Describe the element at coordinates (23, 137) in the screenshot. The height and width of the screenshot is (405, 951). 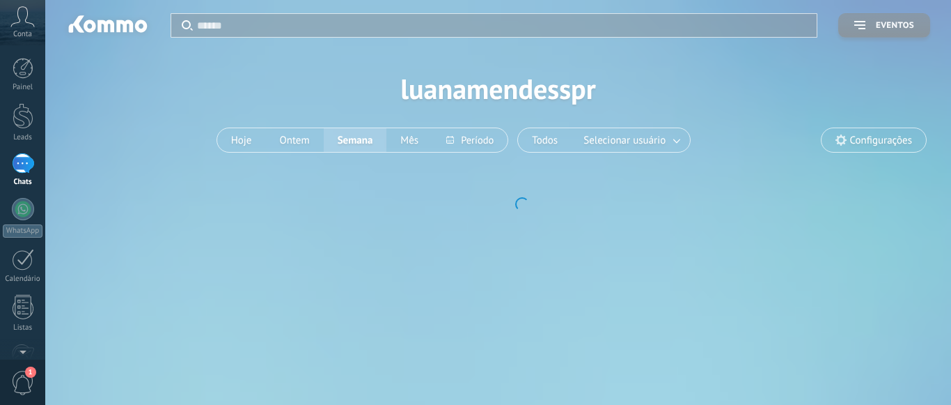
I see `div: Leads` at that location.